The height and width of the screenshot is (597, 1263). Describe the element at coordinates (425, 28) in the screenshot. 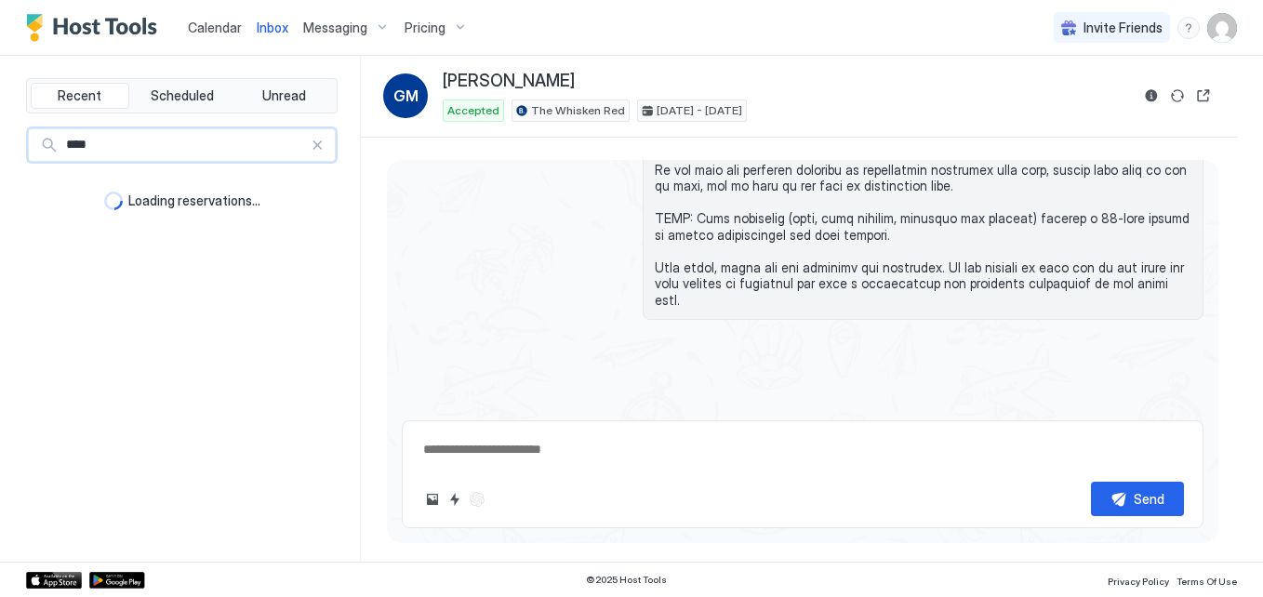

I see `span: Pricing` at that location.